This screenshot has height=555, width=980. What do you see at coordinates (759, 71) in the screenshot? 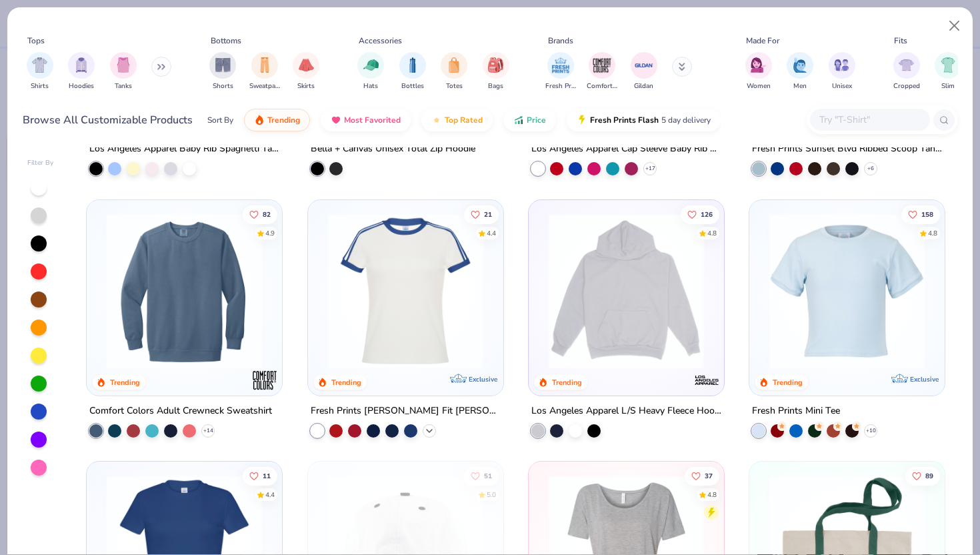
I see `div: filter for Women` at bounding box center [759, 71].